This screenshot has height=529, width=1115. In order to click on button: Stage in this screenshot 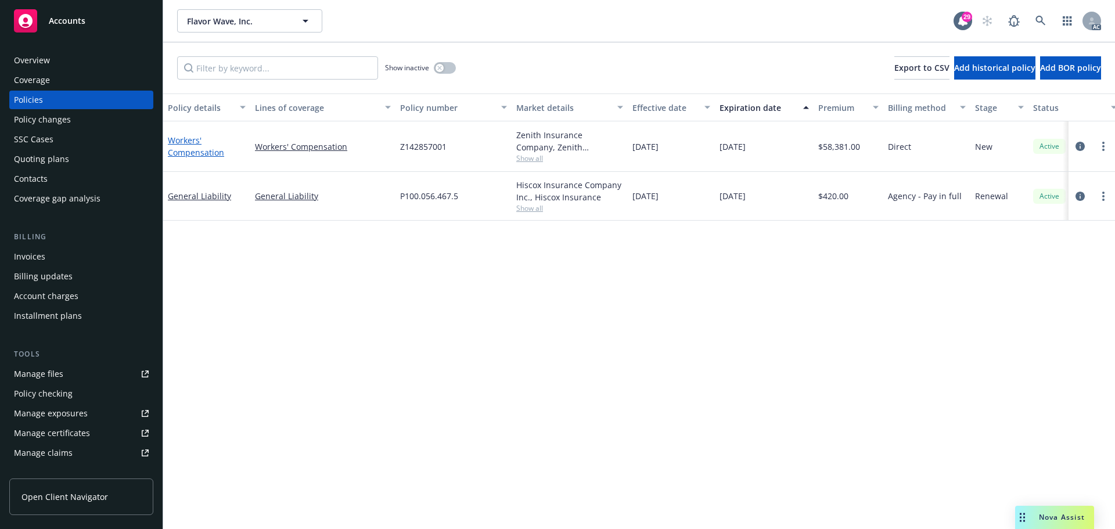, I will do `click(999, 107)`.